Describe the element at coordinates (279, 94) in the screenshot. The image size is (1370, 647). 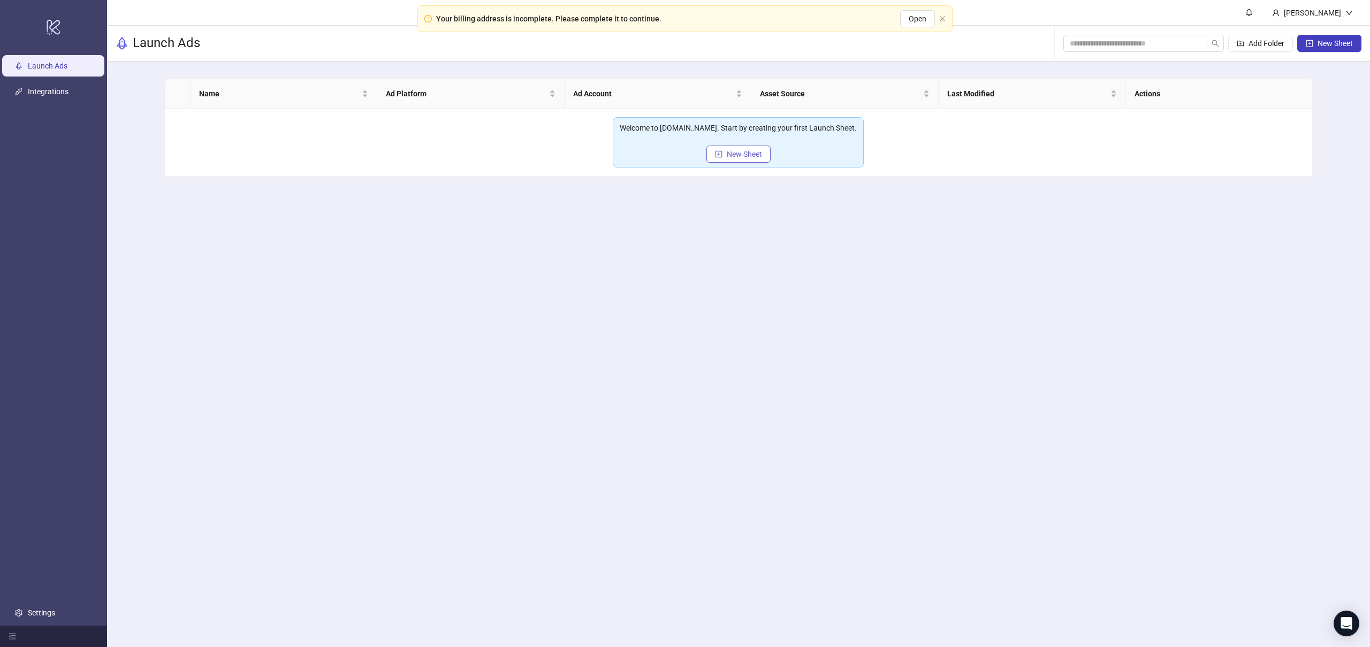
I see `span: Name` at that location.